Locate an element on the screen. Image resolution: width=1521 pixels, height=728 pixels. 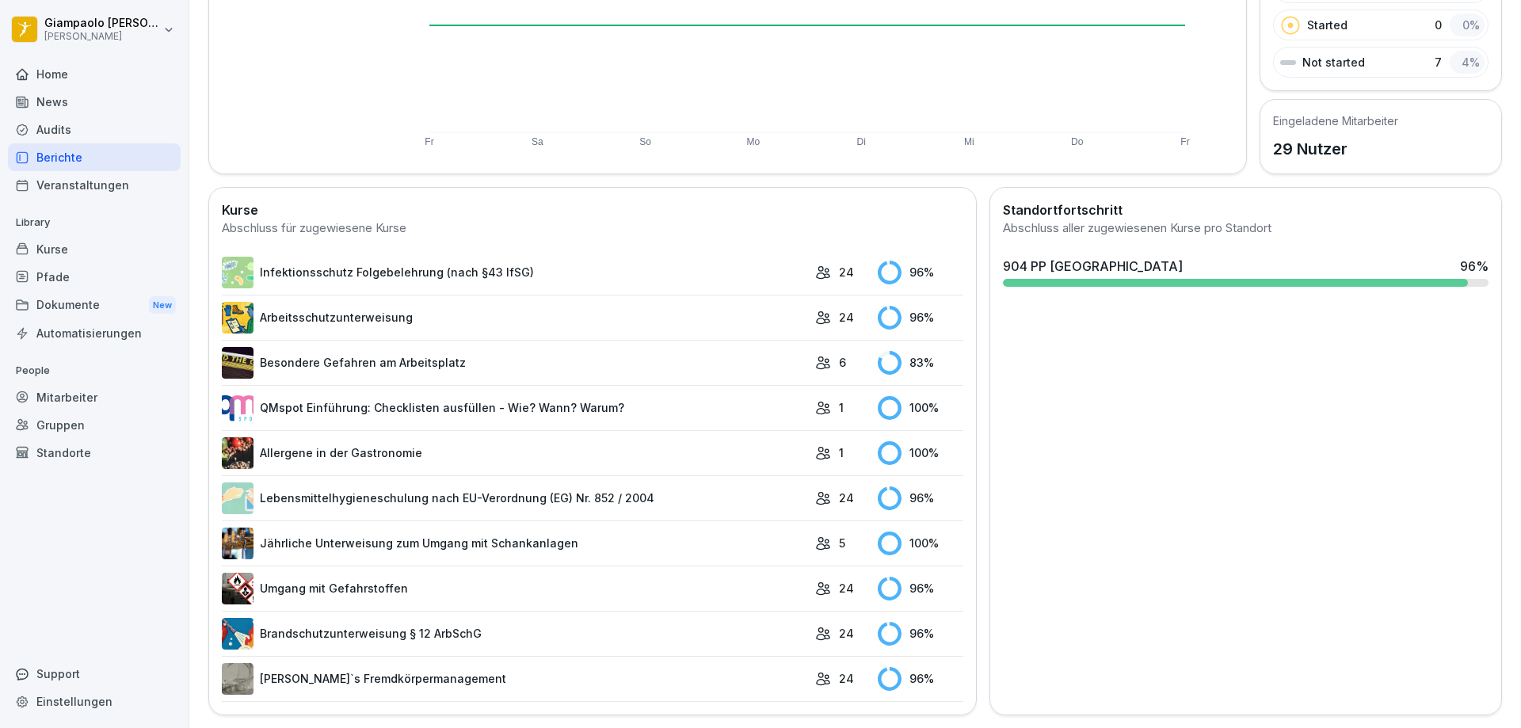
p: 29 Nutzer is located at coordinates (1336, 149).